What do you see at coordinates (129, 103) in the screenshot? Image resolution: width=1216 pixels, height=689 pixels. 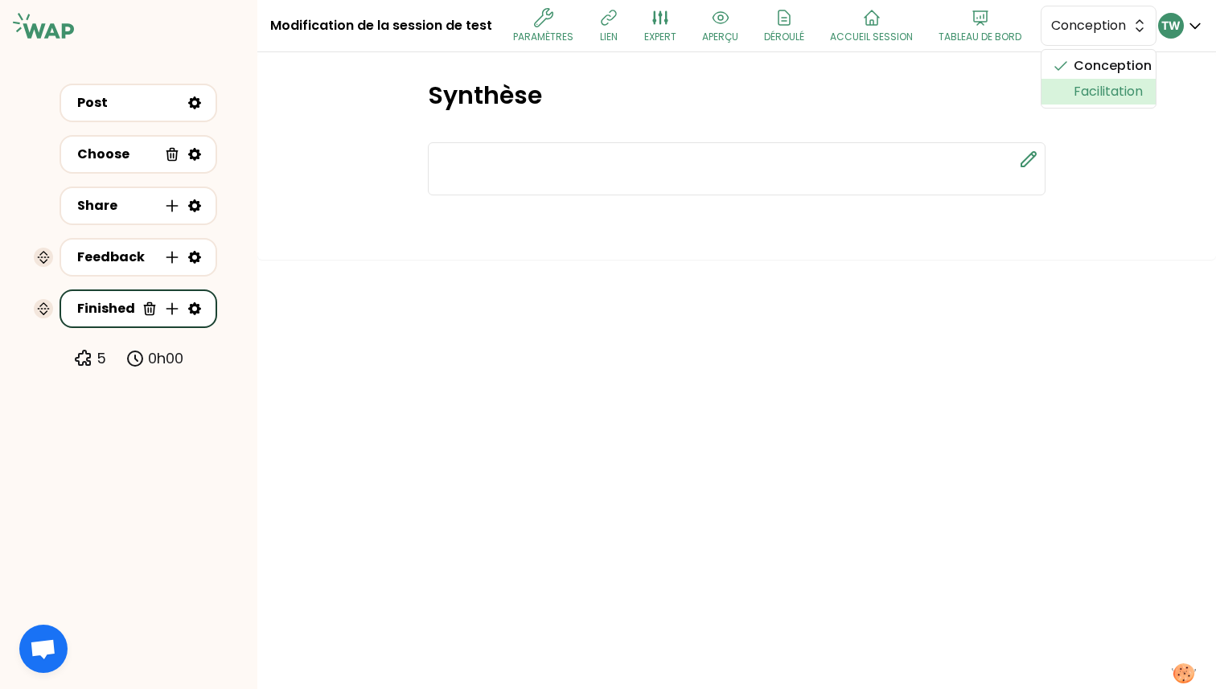 I see `div: Post` at bounding box center [129, 103].